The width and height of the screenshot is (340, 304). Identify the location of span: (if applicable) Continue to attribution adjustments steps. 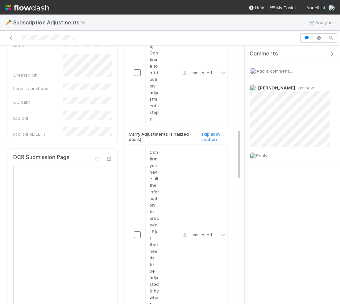
(154, 73).